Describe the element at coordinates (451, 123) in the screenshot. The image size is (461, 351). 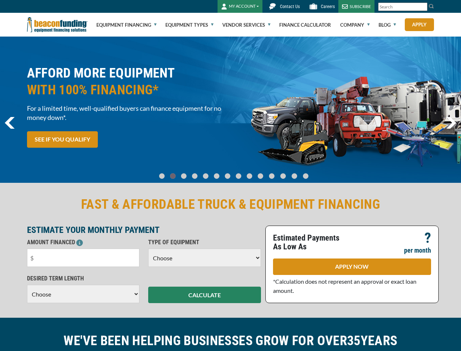
I see `a: next` at that location.